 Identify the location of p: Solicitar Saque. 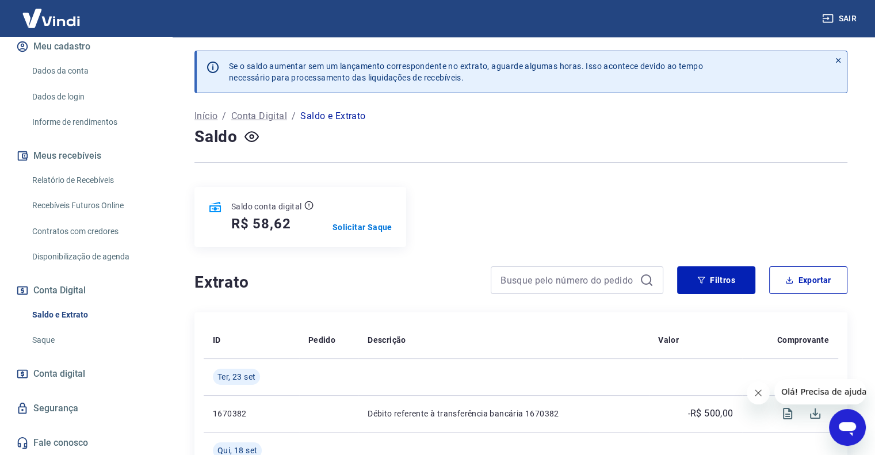
(363, 227).